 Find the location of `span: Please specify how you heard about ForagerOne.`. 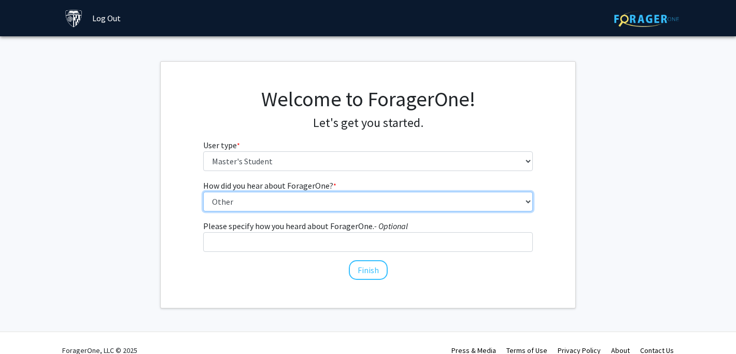

span: Please specify how you heard about ForagerOne. is located at coordinates (289, 226).